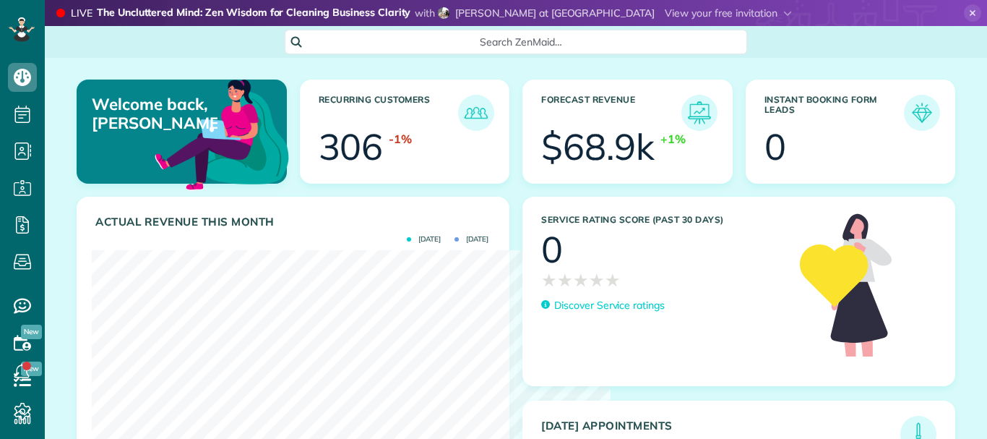  What do you see at coordinates (835, 113) in the screenshot?
I see `h3: Instant Booking Form Leads` at bounding box center [835, 113].